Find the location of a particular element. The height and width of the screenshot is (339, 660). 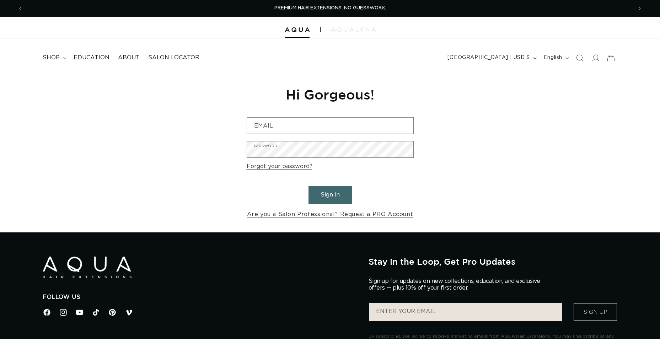

h2: Follow Us is located at coordinates (200, 297).